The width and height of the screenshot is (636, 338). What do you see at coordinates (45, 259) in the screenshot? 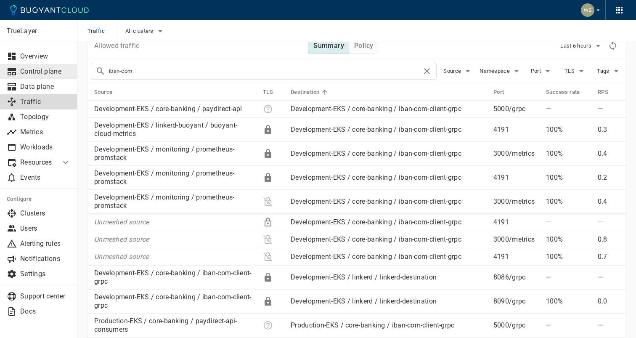
I see `p: Notifications` at bounding box center [45, 259].